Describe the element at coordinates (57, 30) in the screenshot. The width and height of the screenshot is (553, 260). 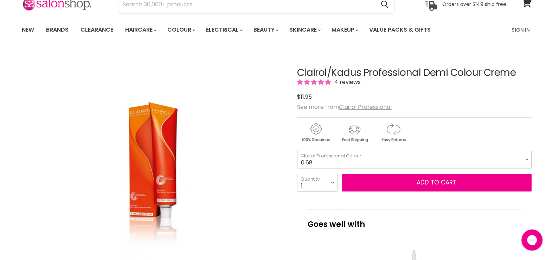
I see `a: Brands` at that location.